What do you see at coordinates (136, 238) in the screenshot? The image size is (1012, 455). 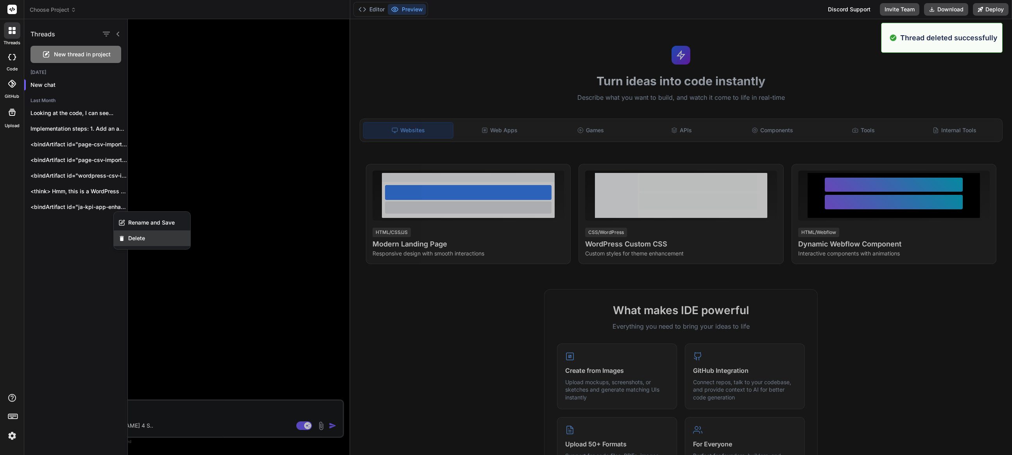 I see `span: Delete` at bounding box center [136, 238].